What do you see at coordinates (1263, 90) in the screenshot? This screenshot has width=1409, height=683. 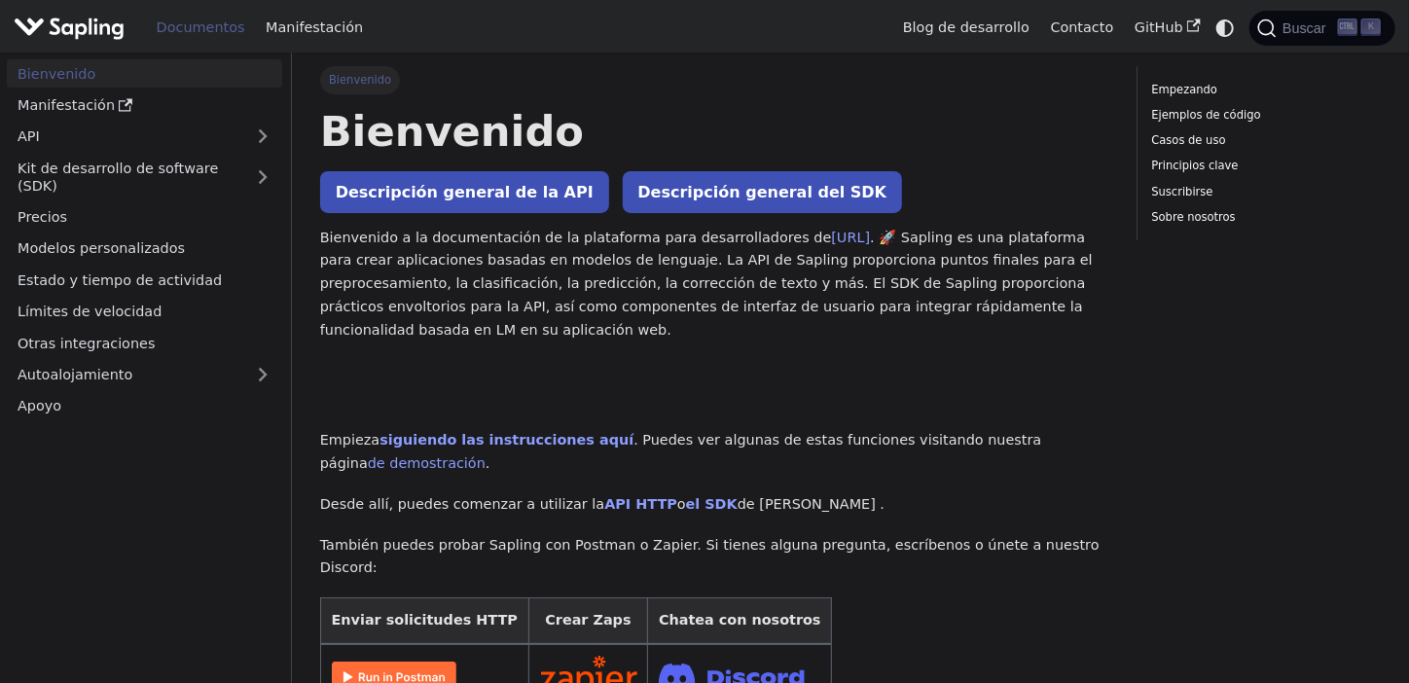 I see `a: Empezando` at bounding box center [1263, 90].